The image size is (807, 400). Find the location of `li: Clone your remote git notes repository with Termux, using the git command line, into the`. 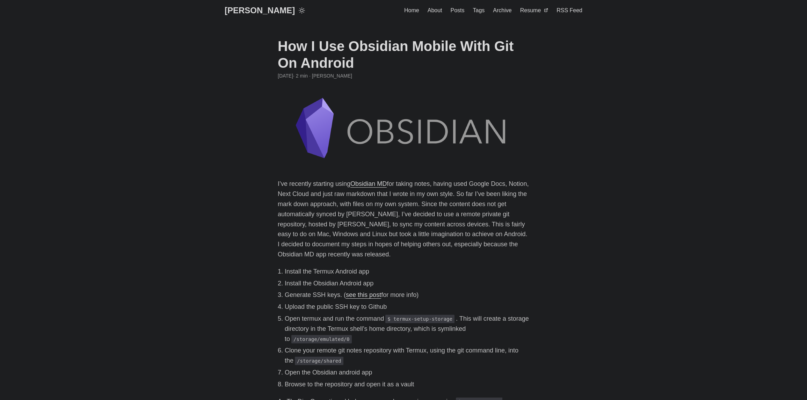

li: Clone your remote git notes repository with Termux, using the git command line, into the is located at coordinates (407, 356).